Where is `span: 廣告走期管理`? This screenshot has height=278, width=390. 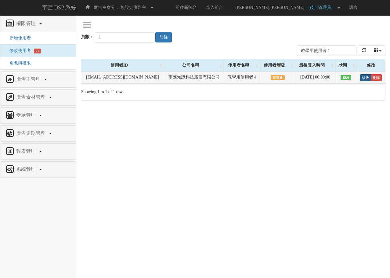
span: 廣告走期管理 is located at coordinates (31, 133).